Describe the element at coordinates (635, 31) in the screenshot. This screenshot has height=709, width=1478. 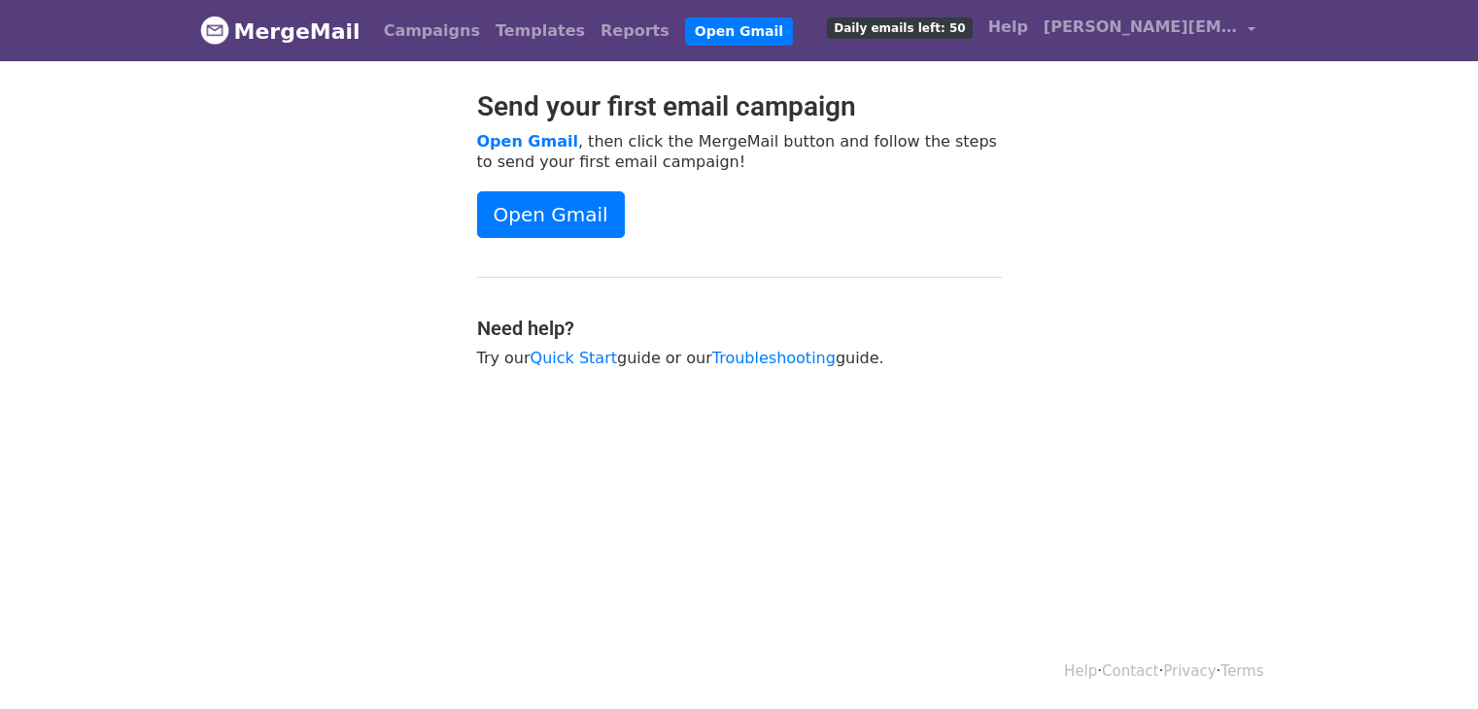
I see `a: Reports` at that location.